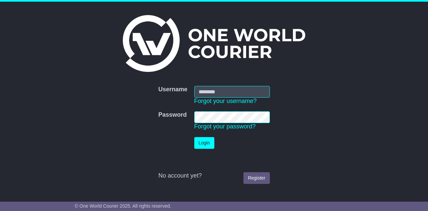 Image resolution: width=428 pixels, height=211 pixels. Describe the element at coordinates (123, 206) in the screenshot. I see `span: © One World Courier 2025. All rights reserved.` at that location.